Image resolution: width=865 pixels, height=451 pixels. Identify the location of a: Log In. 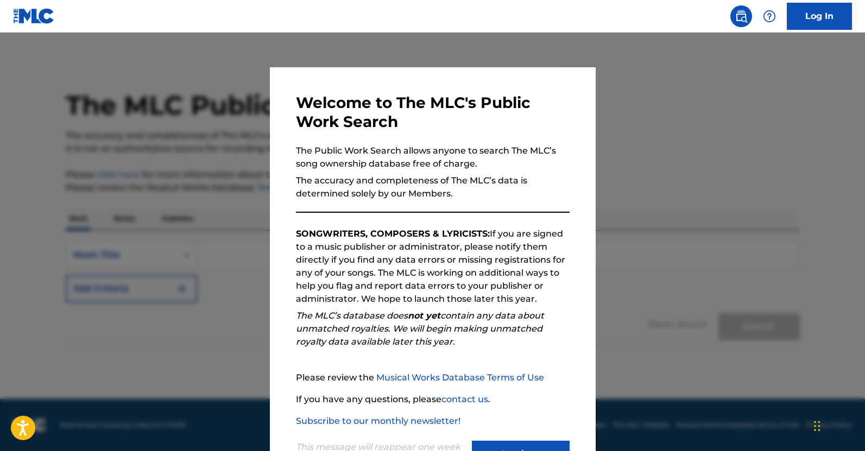
(819, 16).